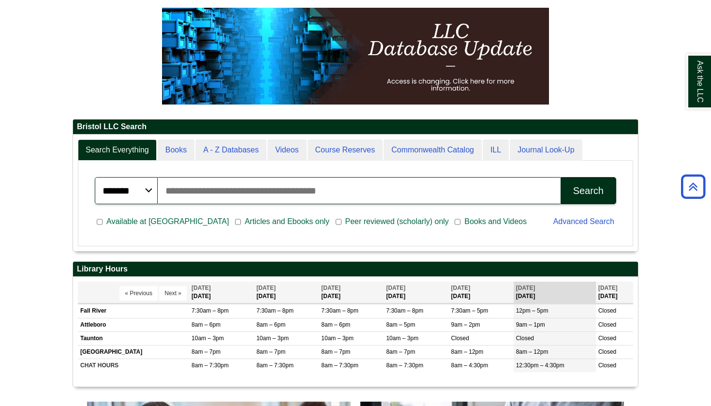 Image resolution: width=711 pixels, height=406 pixels. What do you see at coordinates (355, 269) in the screenshot?
I see `h2: Library Hours` at bounding box center [355, 269].